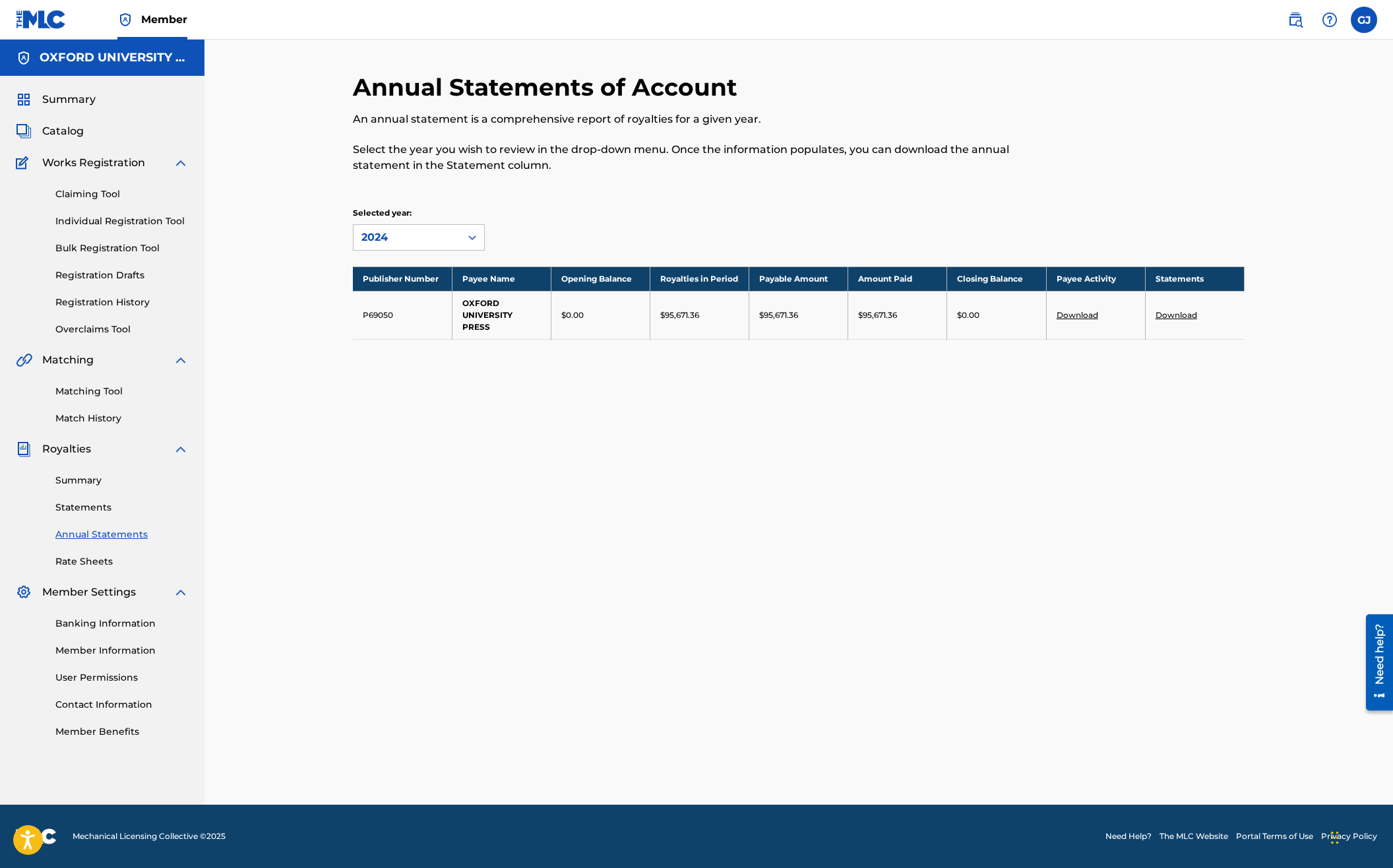 This screenshot has height=868, width=1393. What do you see at coordinates (122, 534) in the screenshot?
I see `a: Annual Statements` at bounding box center [122, 534].